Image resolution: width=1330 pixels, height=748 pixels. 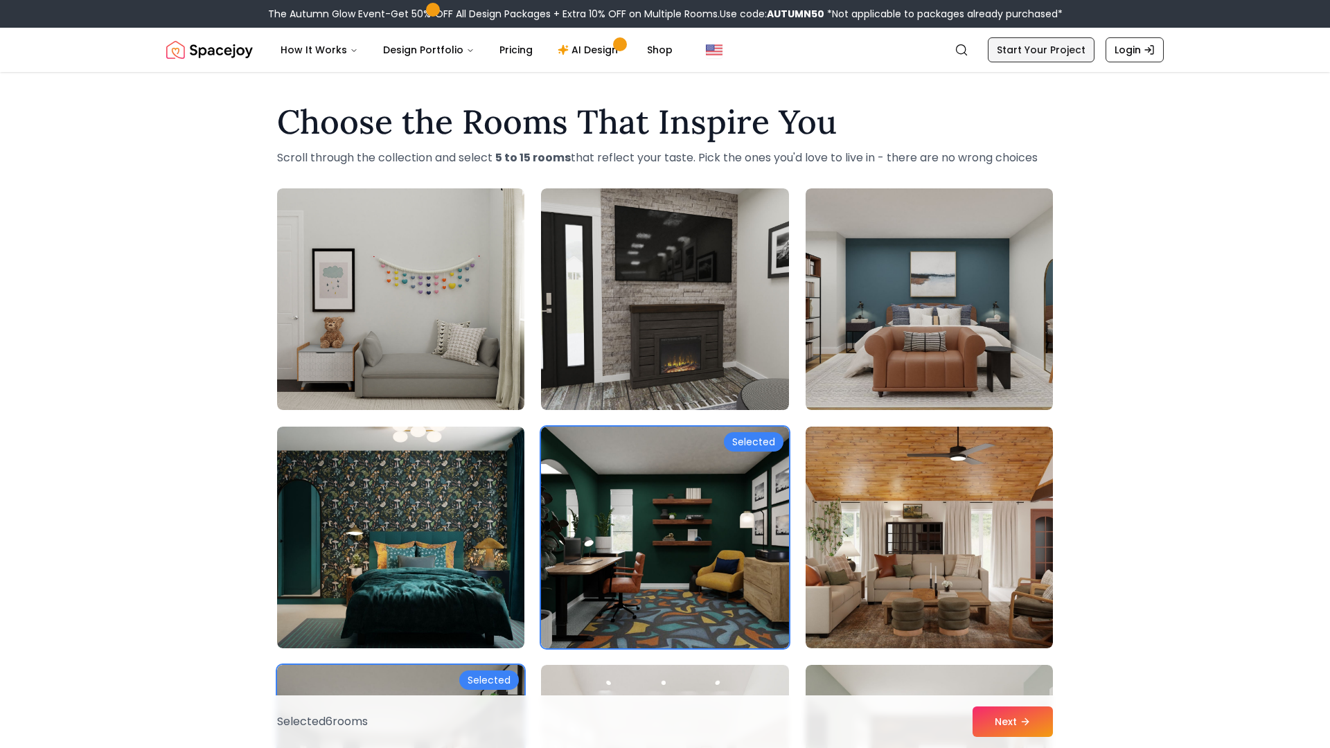 I want to click on a: Shop, so click(x=659, y=50).